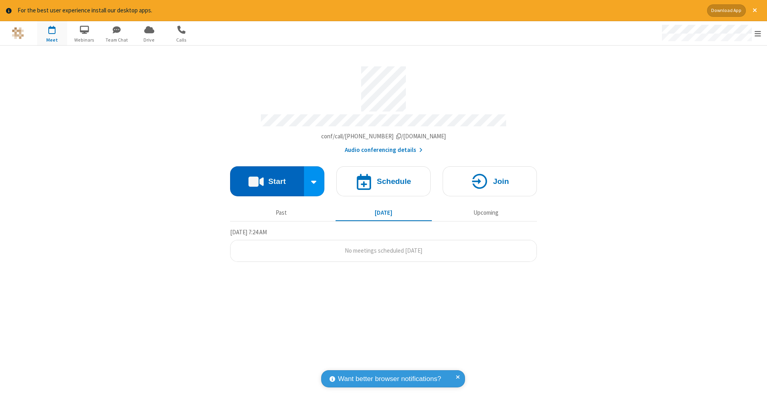 This screenshot has height=401, width=767. Describe the element at coordinates (267, 181) in the screenshot. I see `button: Start` at that location.